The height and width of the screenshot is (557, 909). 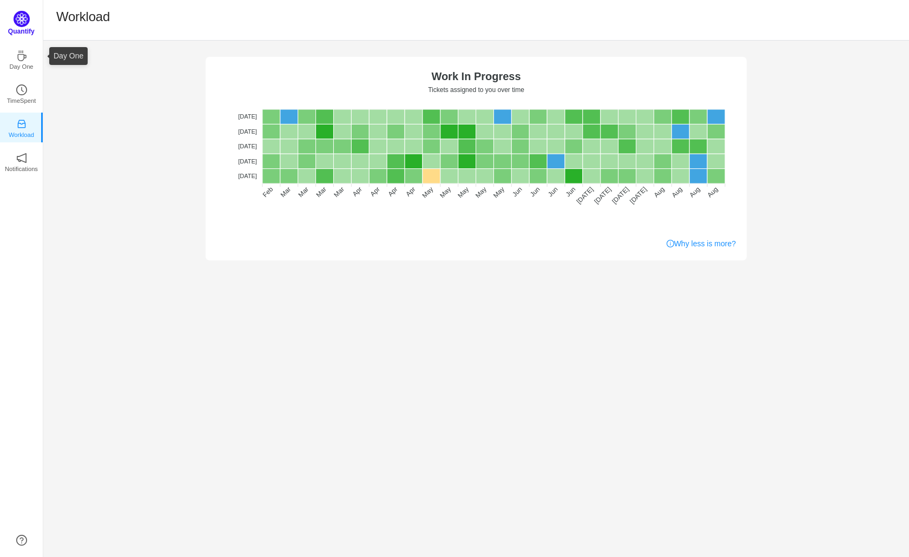 I want to click on a: icon: notificationNotifications, so click(x=22, y=161).